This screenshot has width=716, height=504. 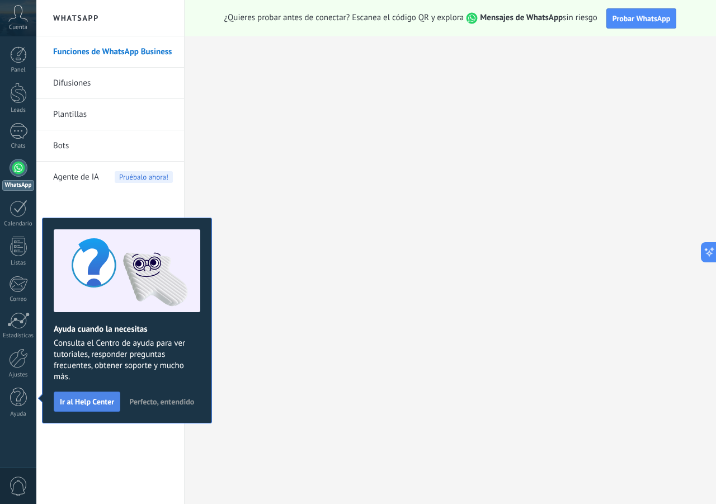 I want to click on a: Difusiones, so click(x=113, y=83).